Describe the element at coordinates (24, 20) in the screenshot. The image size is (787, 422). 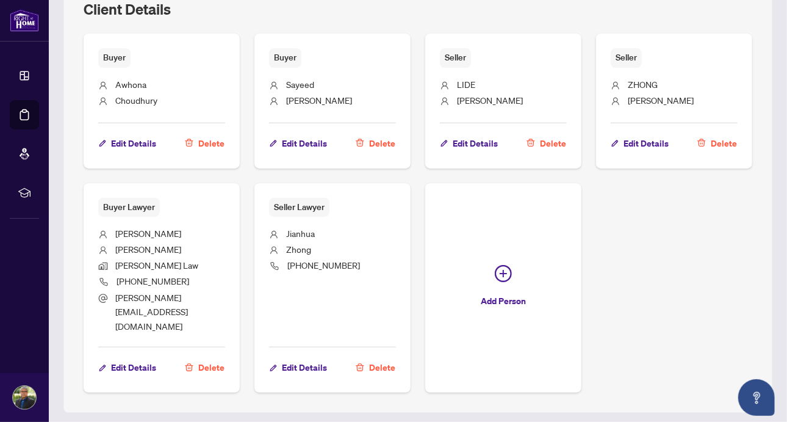
I see `img: logo` at that location.